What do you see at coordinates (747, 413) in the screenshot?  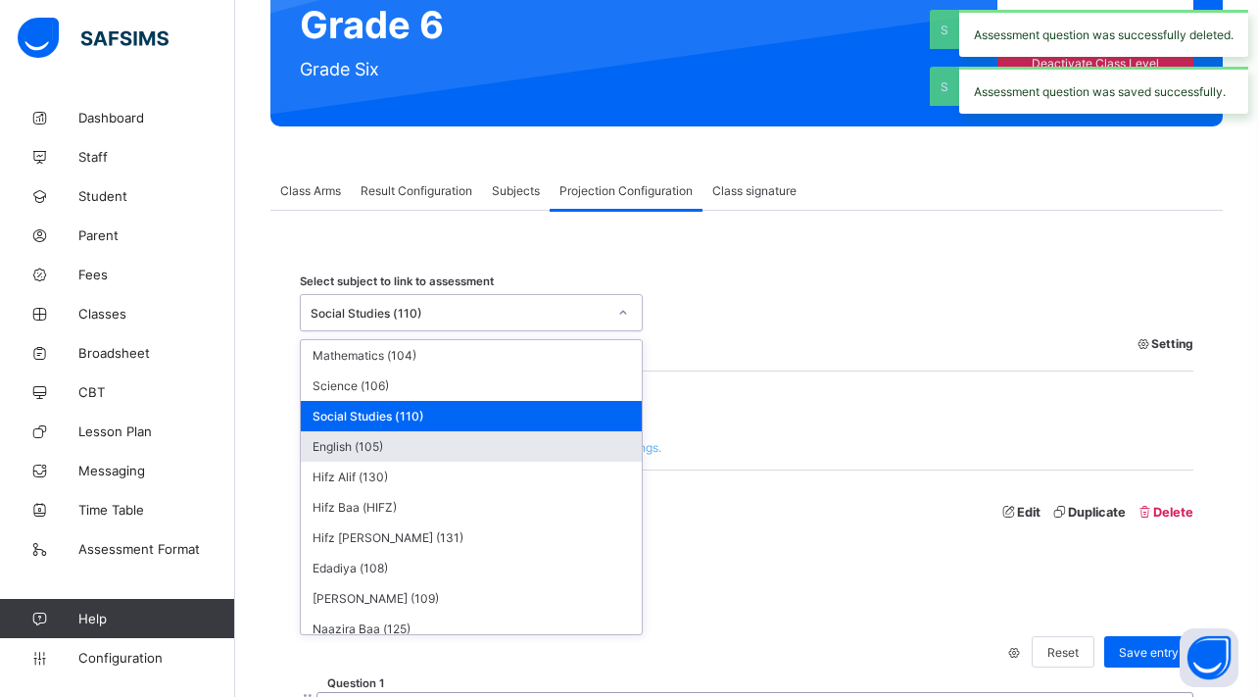 I see `span: Week breakdown` at bounding box center [747, 413].